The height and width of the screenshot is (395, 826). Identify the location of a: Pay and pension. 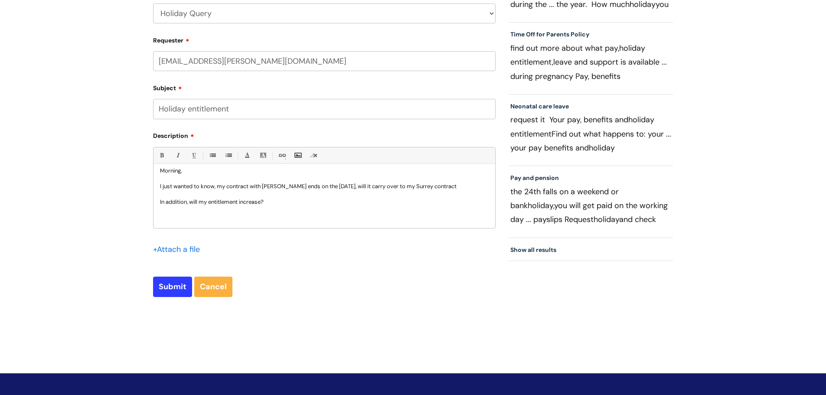
(534, 178).